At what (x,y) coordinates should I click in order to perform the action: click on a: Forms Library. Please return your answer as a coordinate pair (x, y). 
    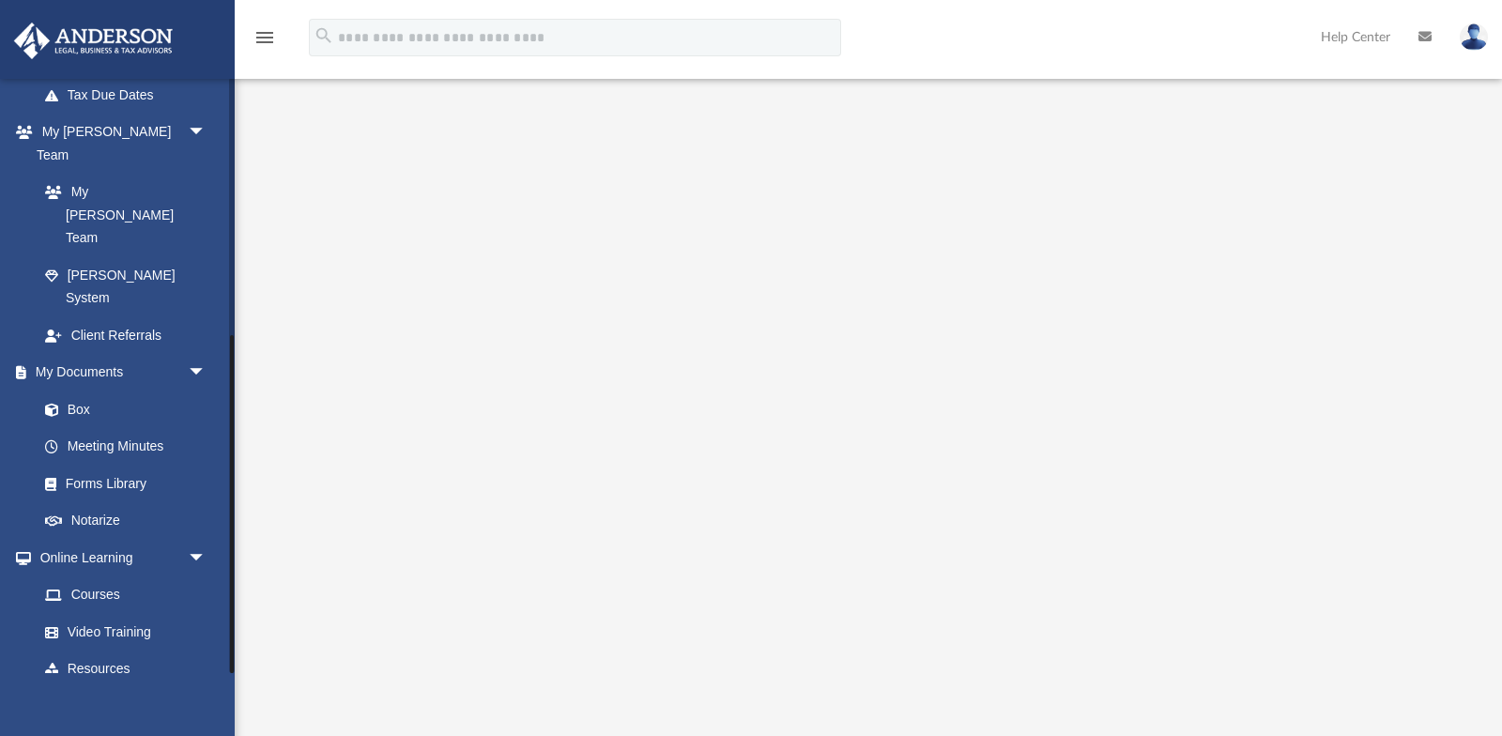
    Looking at the image, I should click on (121, 483).